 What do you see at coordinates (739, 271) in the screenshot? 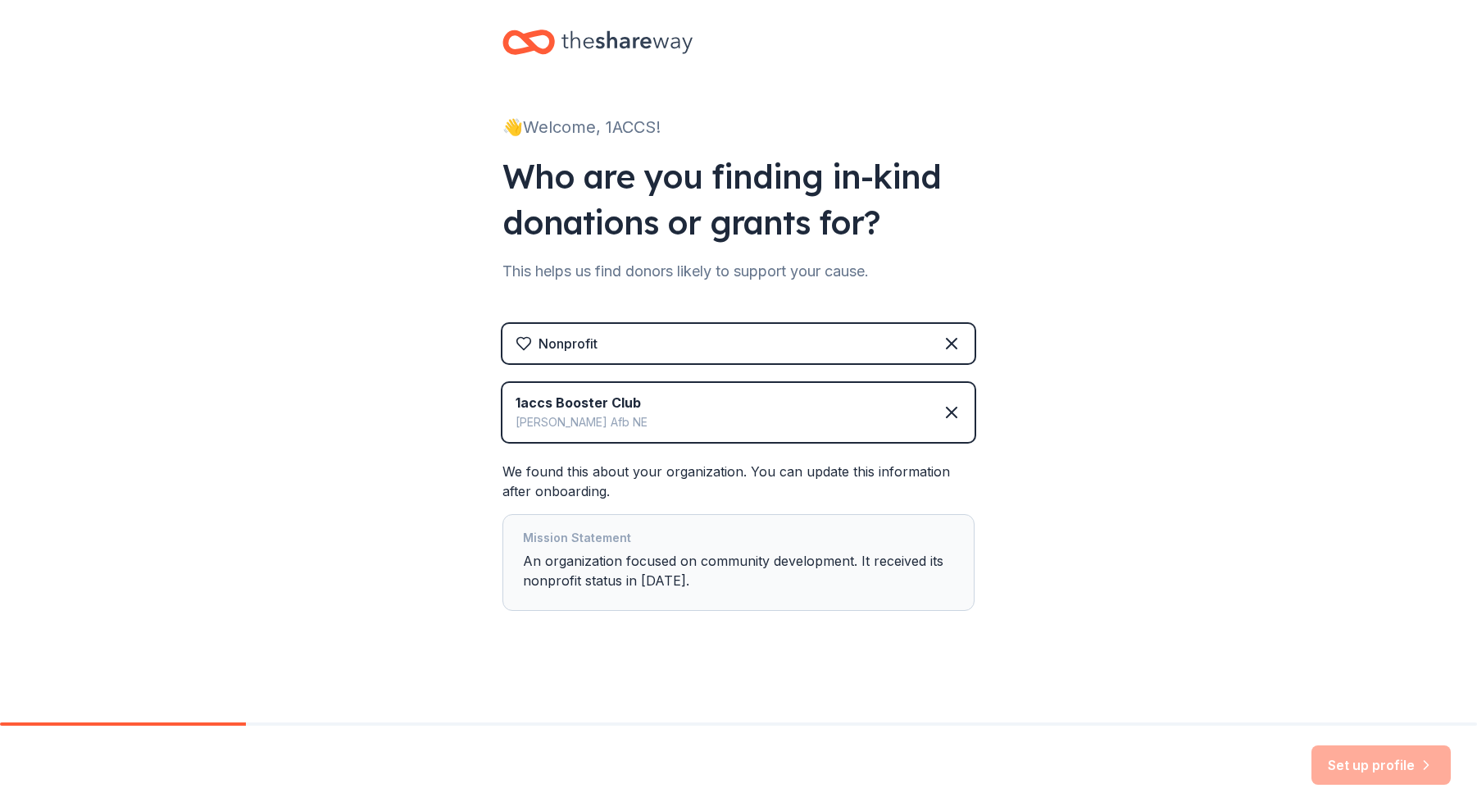
I see `div: This helps us find donors likely to support your cause.` at bounding box center [739, 271].